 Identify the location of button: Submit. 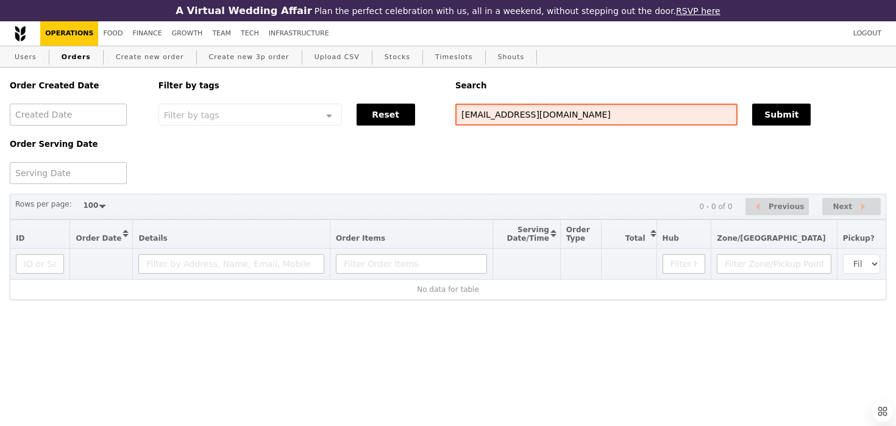
(781, 115).